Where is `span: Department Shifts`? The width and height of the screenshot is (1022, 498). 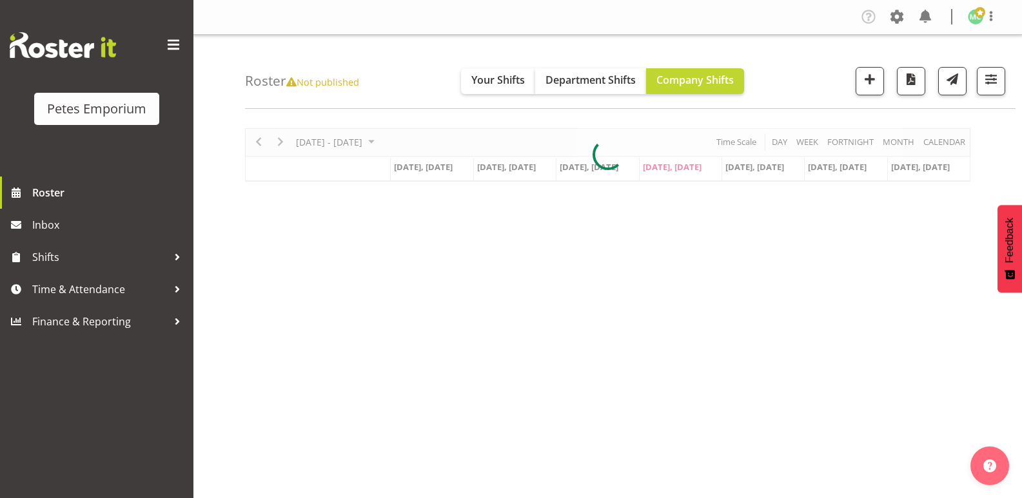
span: Department Shifts is located at coordinates (591, 80).